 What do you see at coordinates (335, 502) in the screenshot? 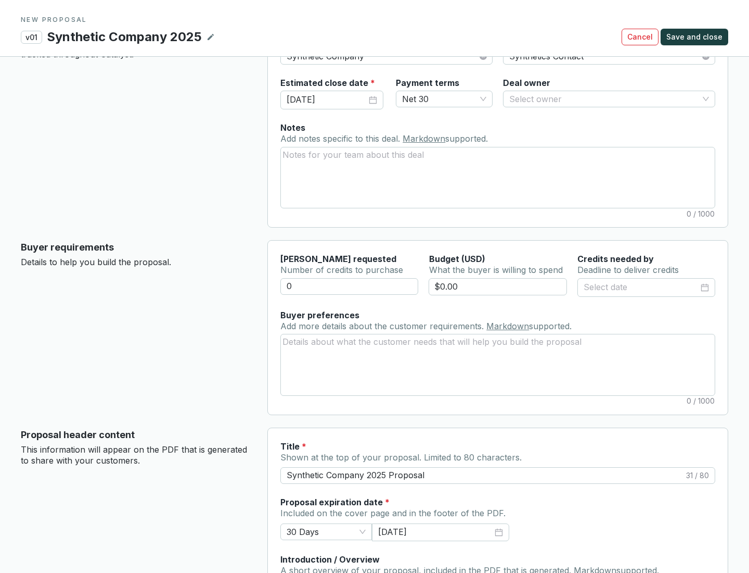
I see `label: Proposal expiration date` at bounding box center [335, 502].